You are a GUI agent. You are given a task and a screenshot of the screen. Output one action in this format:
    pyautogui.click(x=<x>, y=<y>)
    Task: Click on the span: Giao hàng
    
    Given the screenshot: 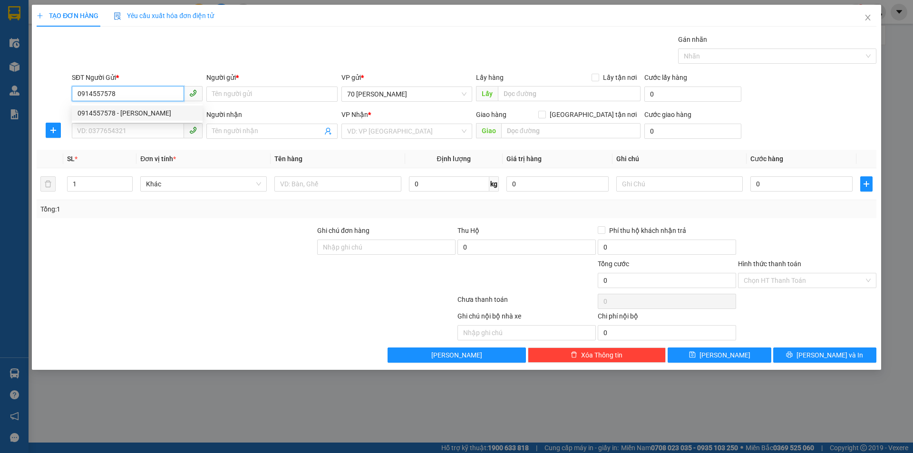 What is the action you would take?
    pyautogui.click(x=491, y=115)
    